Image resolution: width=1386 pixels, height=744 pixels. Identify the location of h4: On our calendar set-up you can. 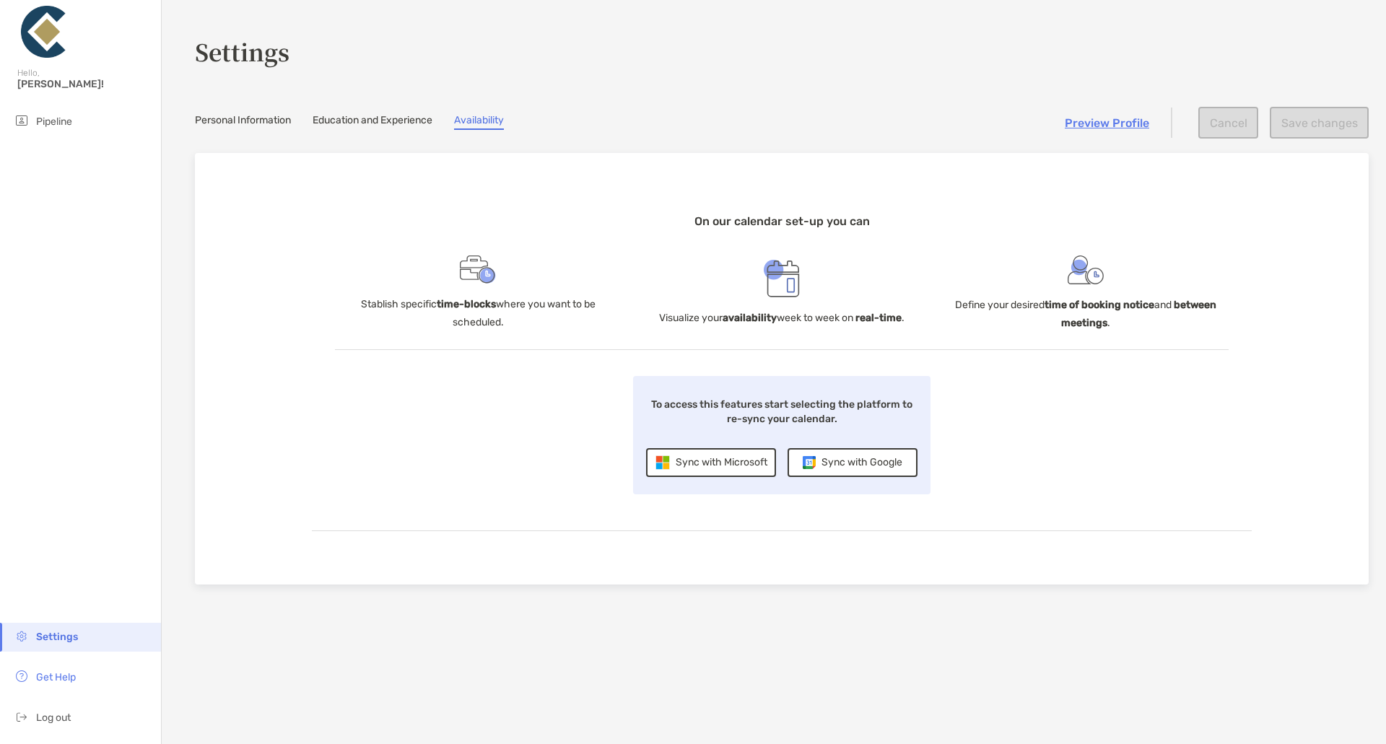
(782, 221).